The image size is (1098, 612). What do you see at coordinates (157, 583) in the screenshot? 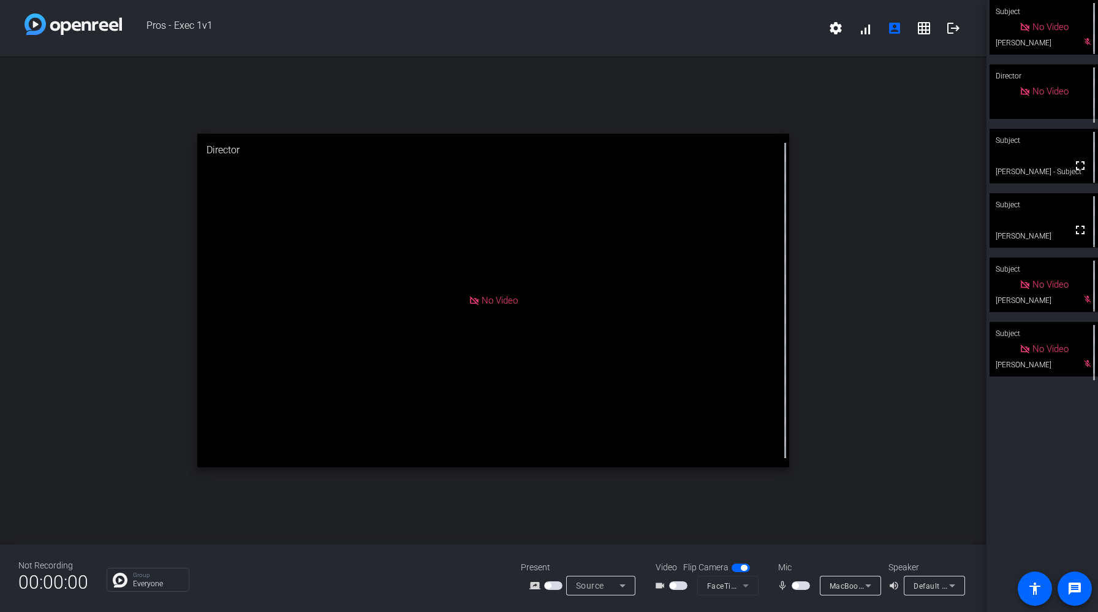
I see `p: Everyone` at bounding box center [157, 583].